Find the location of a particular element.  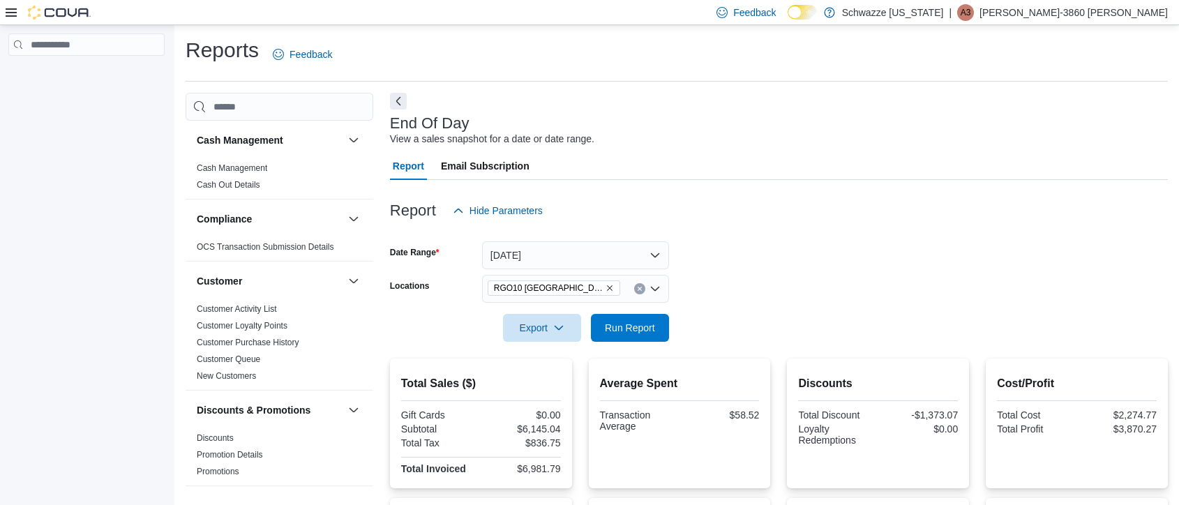

a: Customer Loyalty Points is located at coordinates (242, 326).